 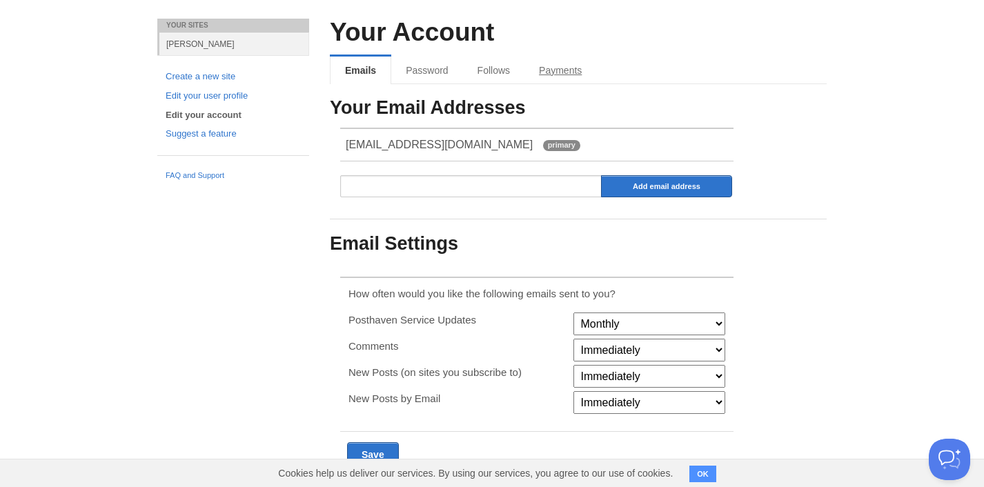 I want to click on h3: Email Settings, so click(x=578, y=244).